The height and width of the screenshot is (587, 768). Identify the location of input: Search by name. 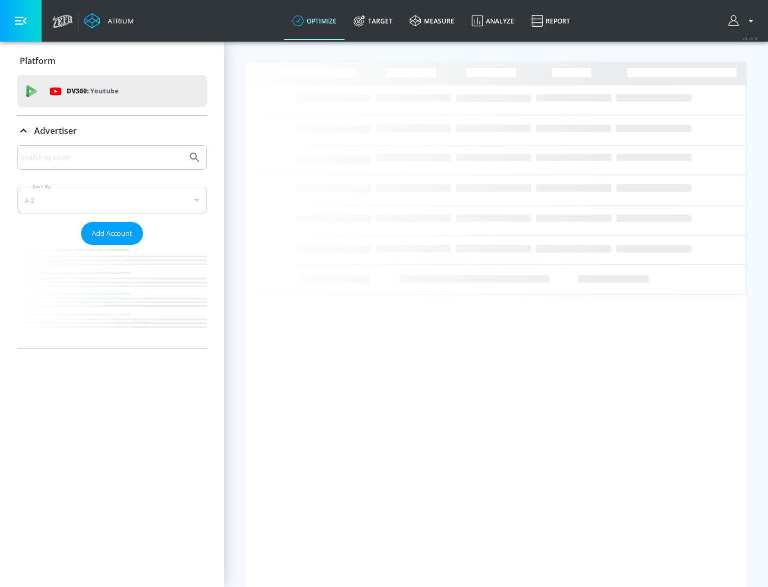
(102, 157).